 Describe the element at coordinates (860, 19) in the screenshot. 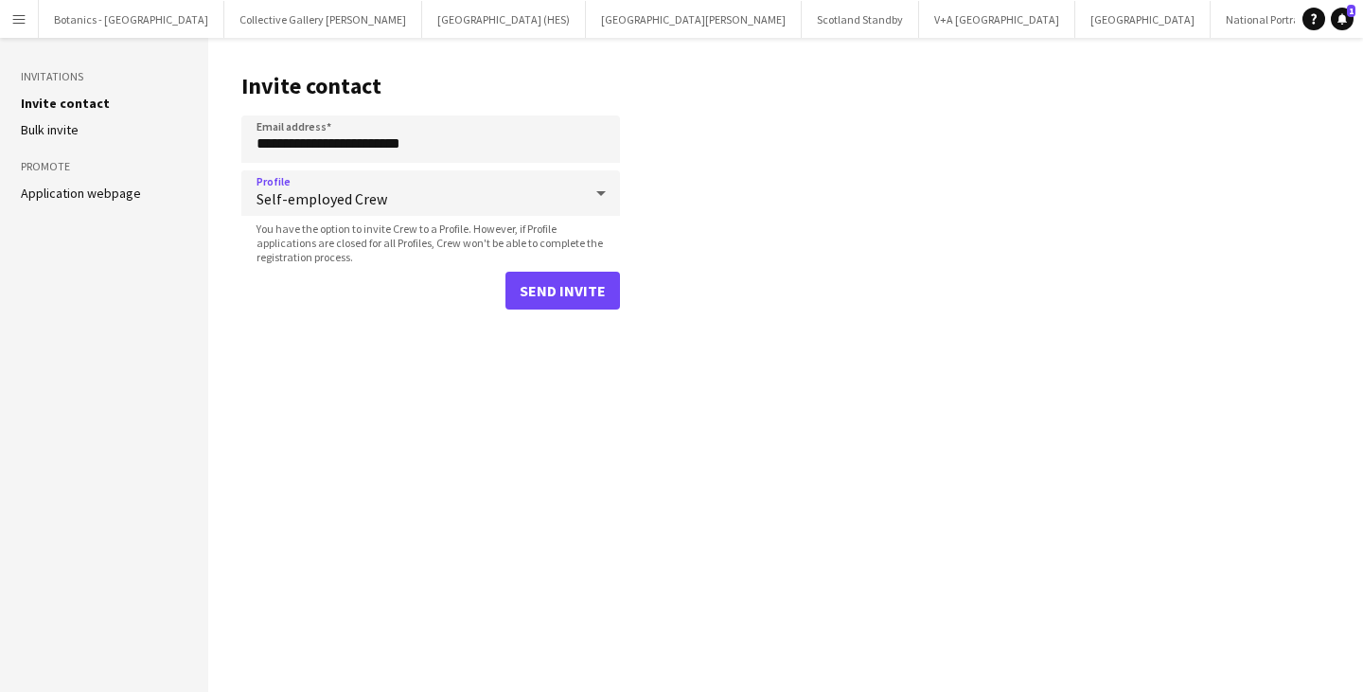

I see `button: Scotland Standby` at that location.